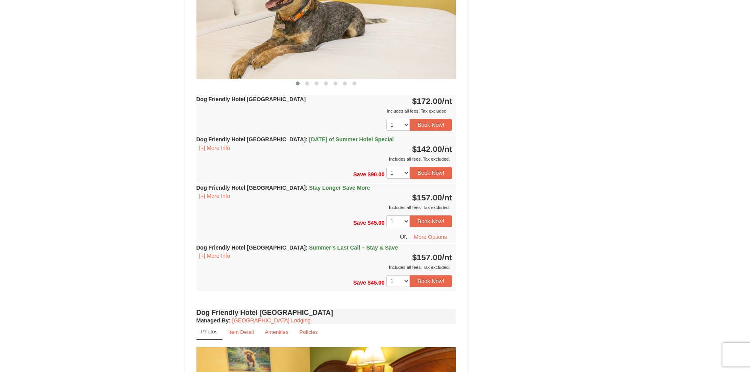 This screenshot has width=750, height=372. What do you see at coordinates (308, 332) in the screenshot?
I see `small: Policies` at bounding box center [308, 332].